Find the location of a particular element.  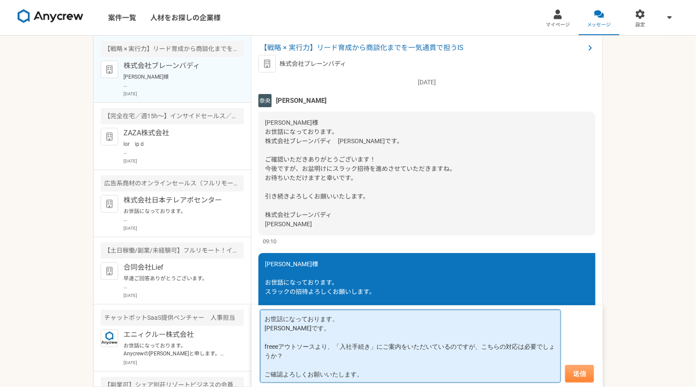

button: 送信 is located at coordinates (579, 374).